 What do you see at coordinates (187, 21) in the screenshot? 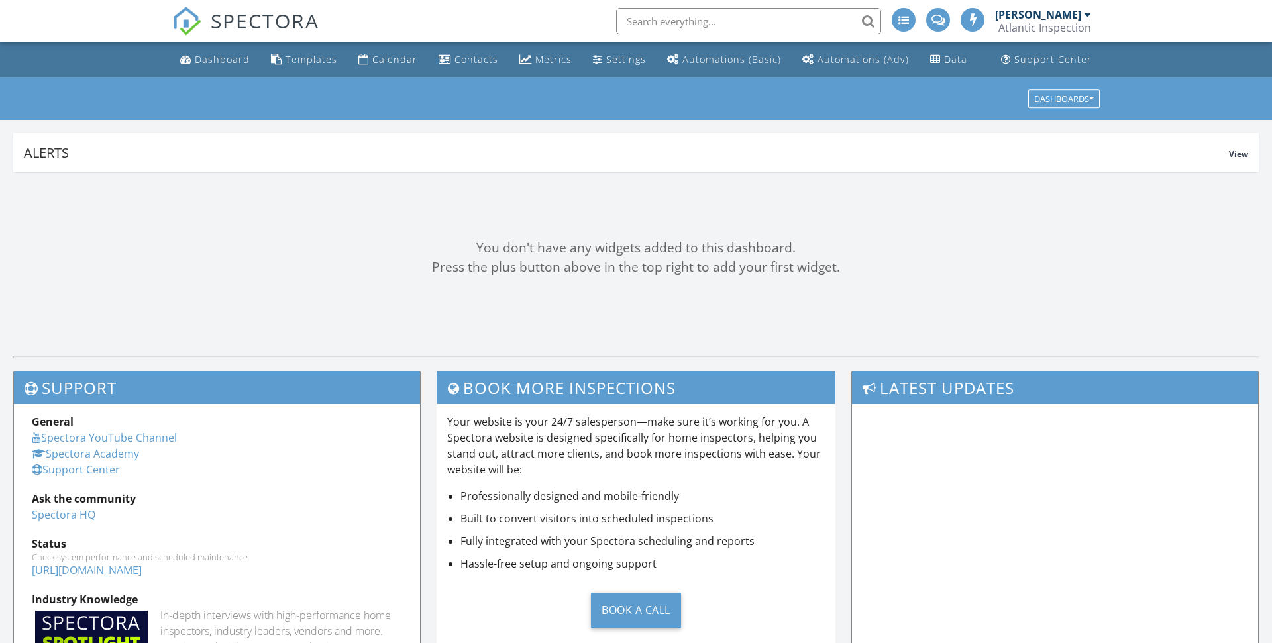
I see `img: The Best Home Inspection Software - Spectora` at bounding box center [187, 21].